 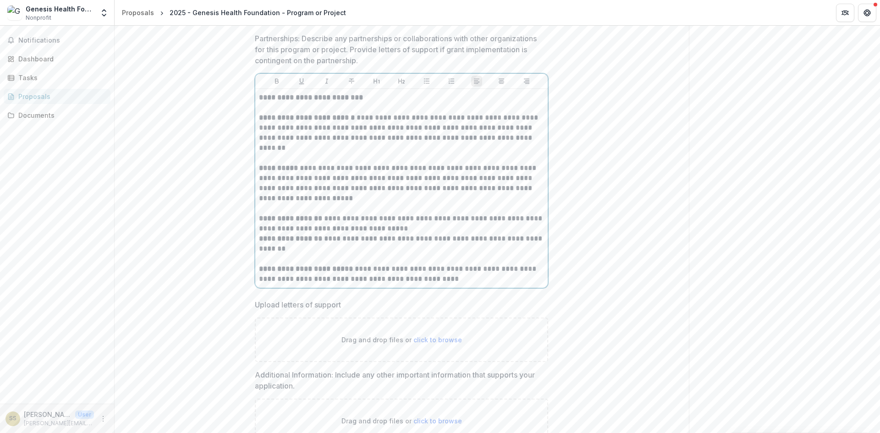 What do you see at coordinates (62, 40) in the screenshot?
I see `span: Notifications` at bounding box center [62, 40].